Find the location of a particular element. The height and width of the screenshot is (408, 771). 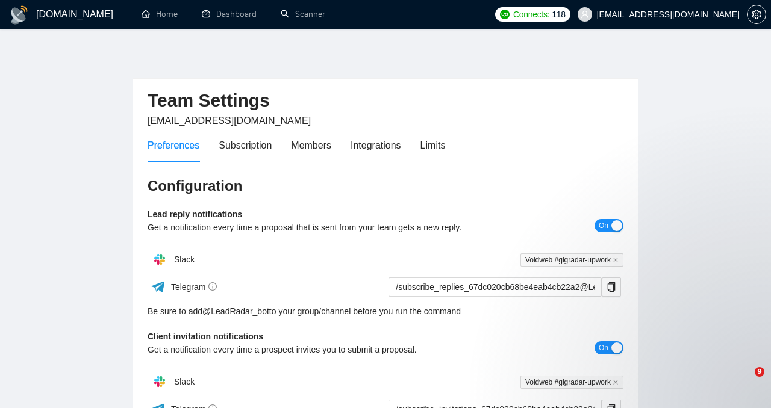

span: user is located at coordinates (585, 14).